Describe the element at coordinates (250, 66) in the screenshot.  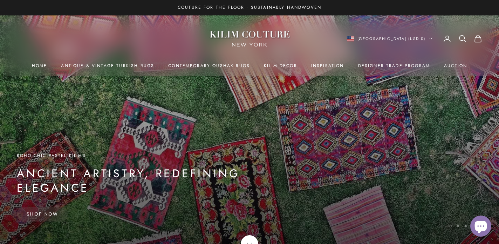
I see `nav: Primary navigation` at that location.